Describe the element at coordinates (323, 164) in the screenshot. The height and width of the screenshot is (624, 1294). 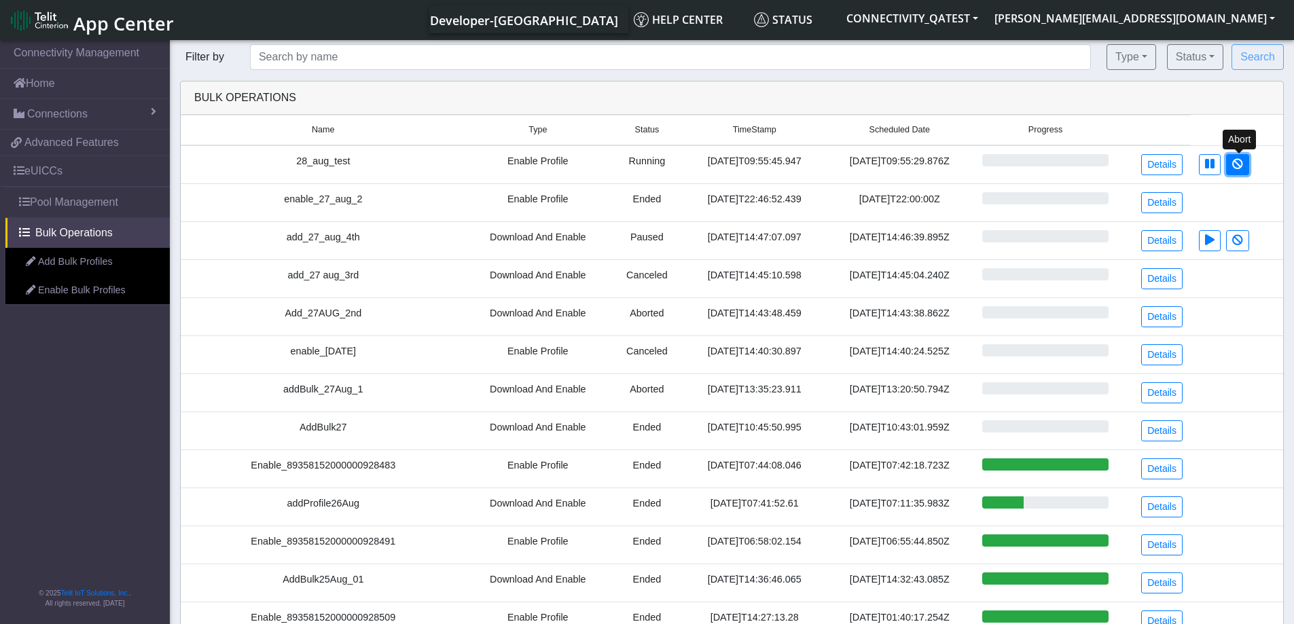
I see `td: 28_aug_test` at that location.